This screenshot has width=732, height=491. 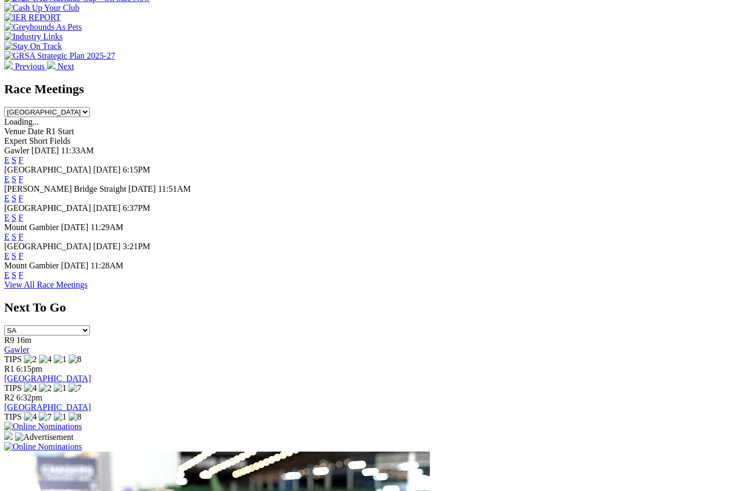 What do you see at coordinates (9, 435) in the screenshot?
I see `img: 15187_Greyhounds_GreysPlayCentral_Resize_SA_WebsiteBanner_300x115_2025.jpg` at bounding box center [9, 435].